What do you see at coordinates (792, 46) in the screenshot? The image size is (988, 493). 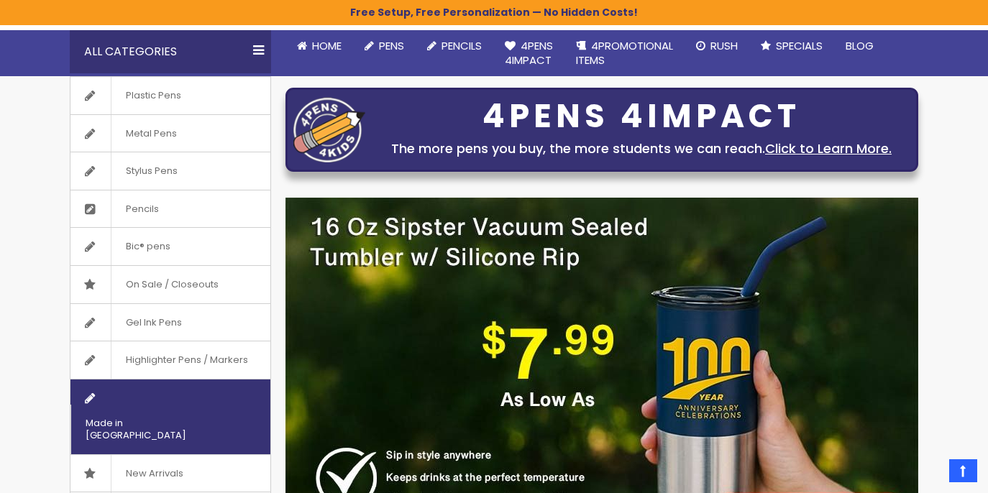 I see `a: Specials` at bounding box center [792, 46].